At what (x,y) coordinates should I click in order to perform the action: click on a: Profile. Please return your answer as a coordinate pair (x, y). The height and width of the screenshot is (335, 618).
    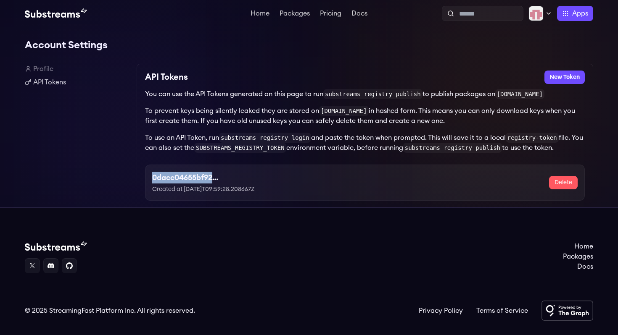
    Looking at the image, I should click on (77, 69).